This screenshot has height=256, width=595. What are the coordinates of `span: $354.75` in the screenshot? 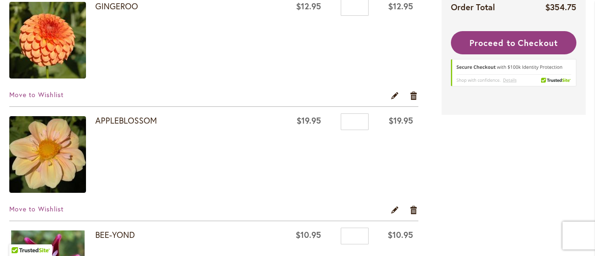 It's located at (560, 7).